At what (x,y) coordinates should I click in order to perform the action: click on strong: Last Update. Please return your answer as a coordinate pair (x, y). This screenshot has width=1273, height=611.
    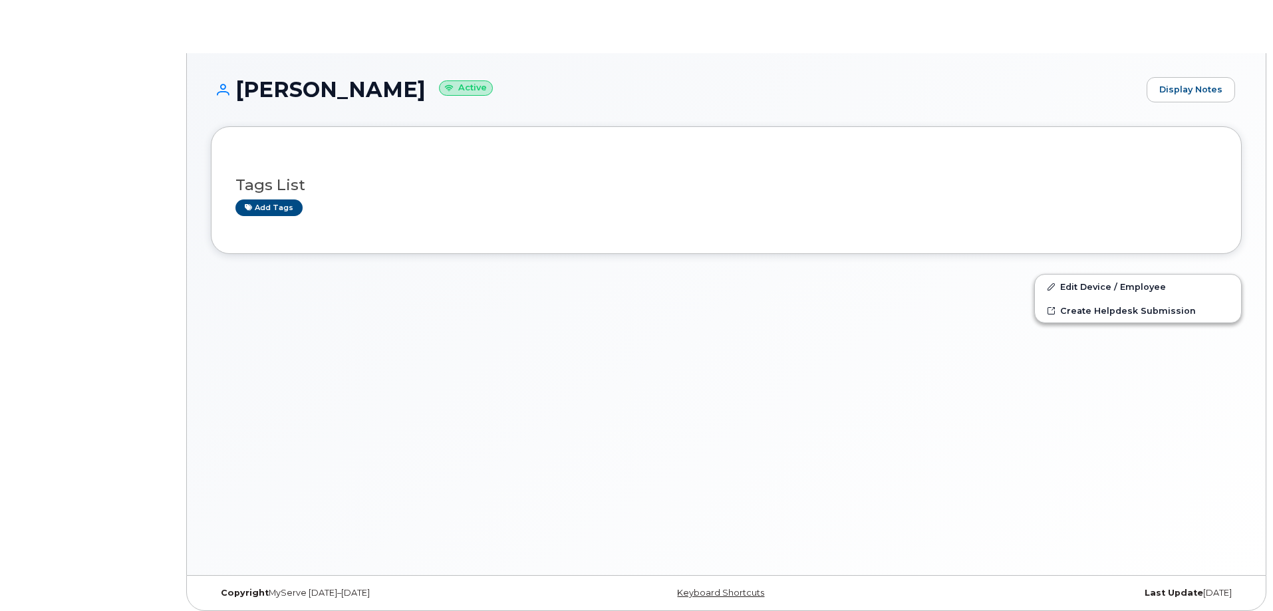
    Looking at the image, I should click on (1174, 593).